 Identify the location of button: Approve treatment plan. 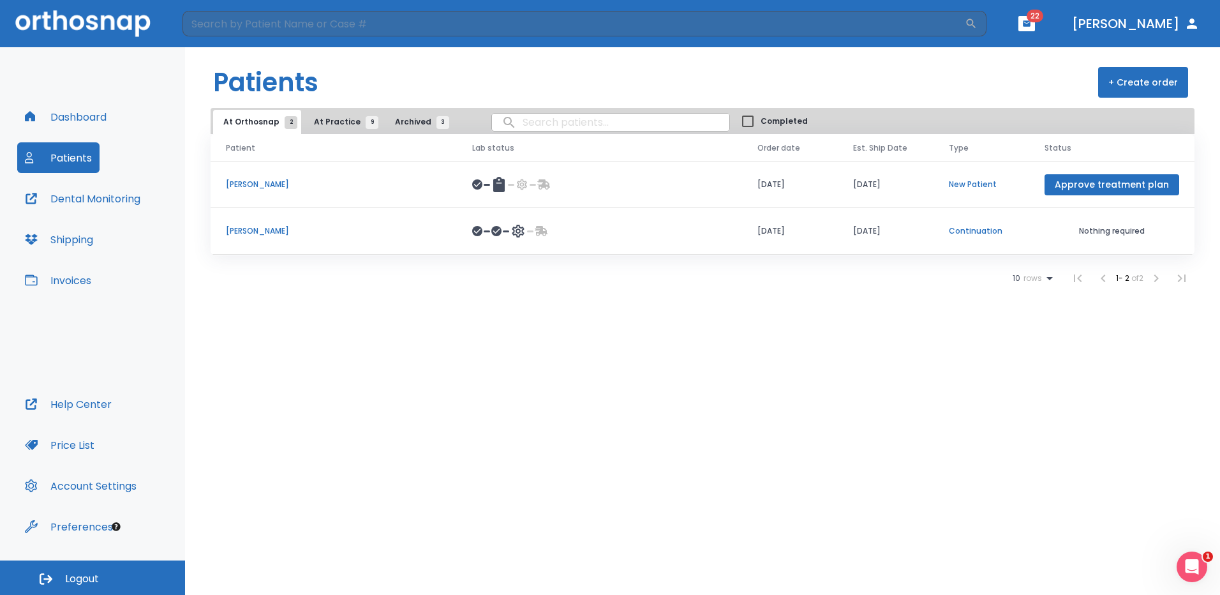
(1111, 184).